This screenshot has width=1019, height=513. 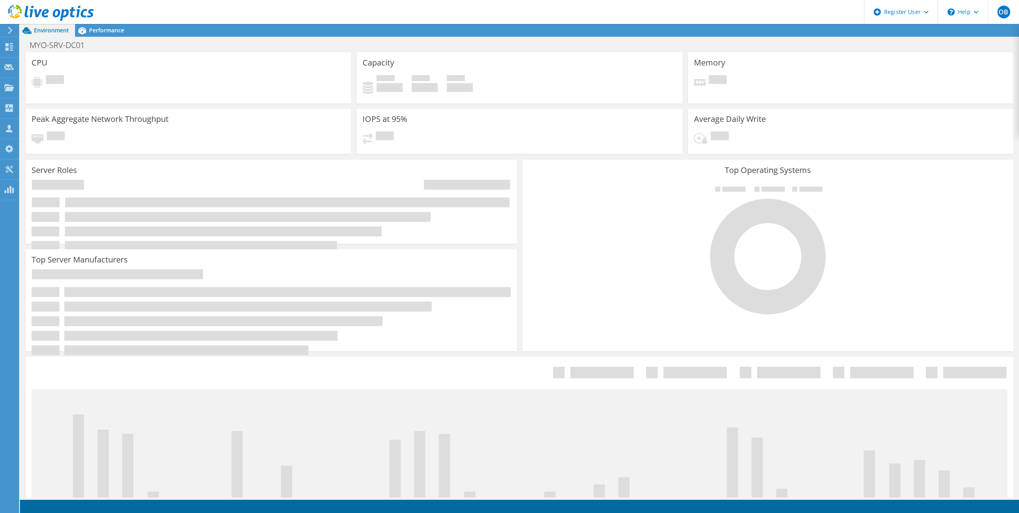 I want to click on h3: Memory, so click(x=710, y=63).